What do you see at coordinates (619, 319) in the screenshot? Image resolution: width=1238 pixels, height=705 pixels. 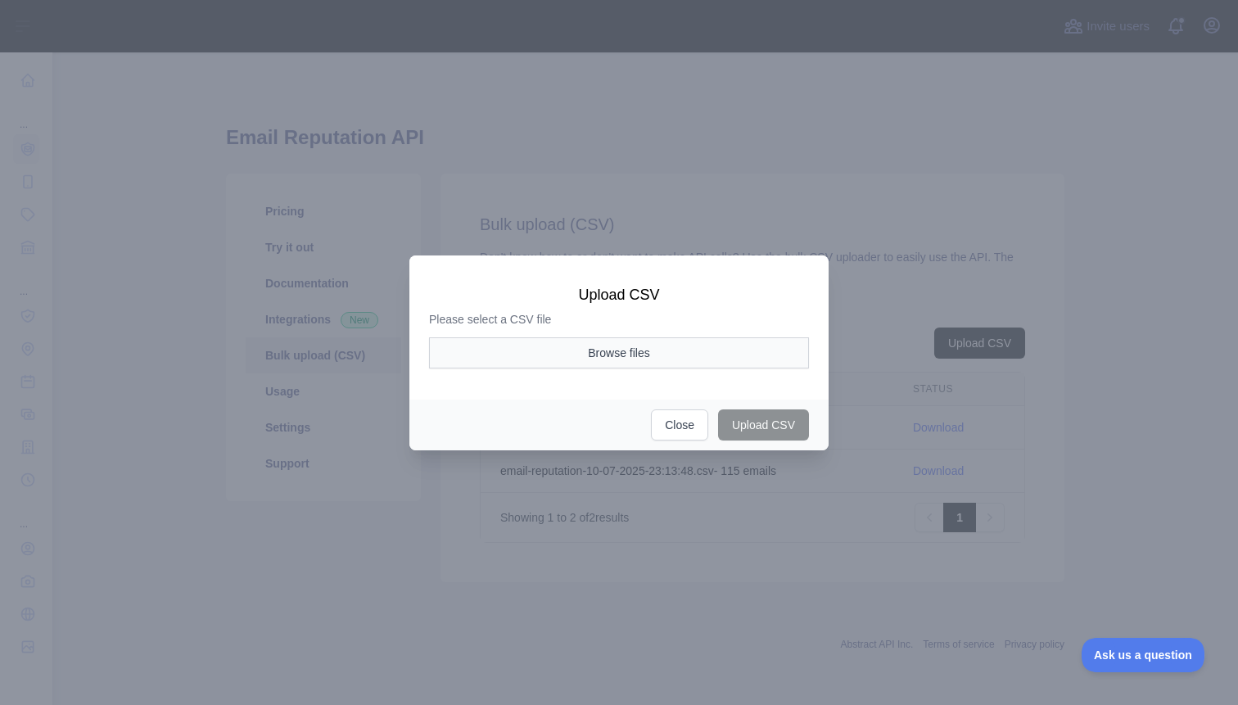 I see `p: Please select a CSV file` at bounding box center [619, 319].